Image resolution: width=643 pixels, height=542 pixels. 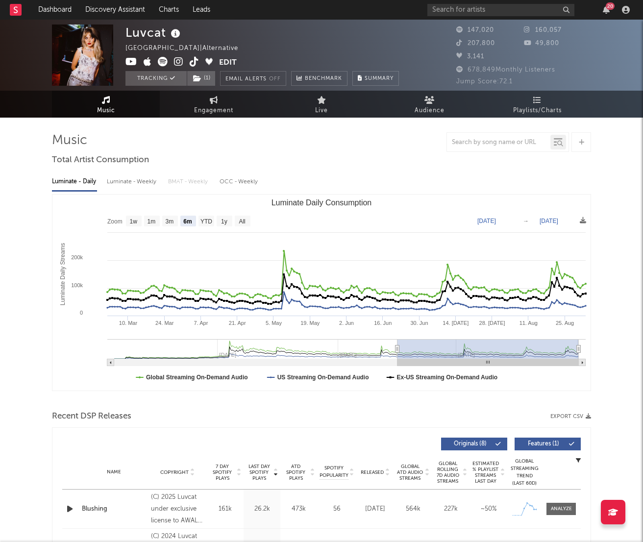 I want to click on a: Playlists/Charts, so click(x=537, y=104).